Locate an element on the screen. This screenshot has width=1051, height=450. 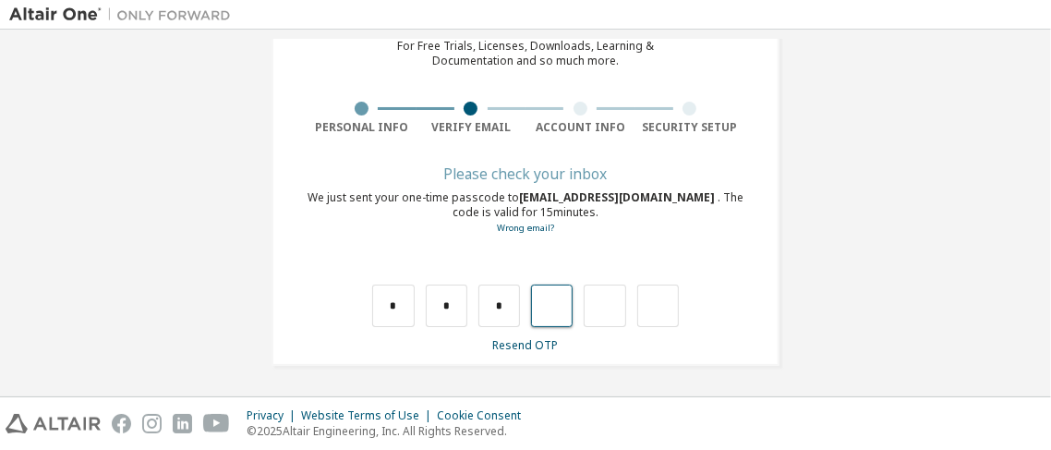
div: Account Info is located at coordinates (580, 127).